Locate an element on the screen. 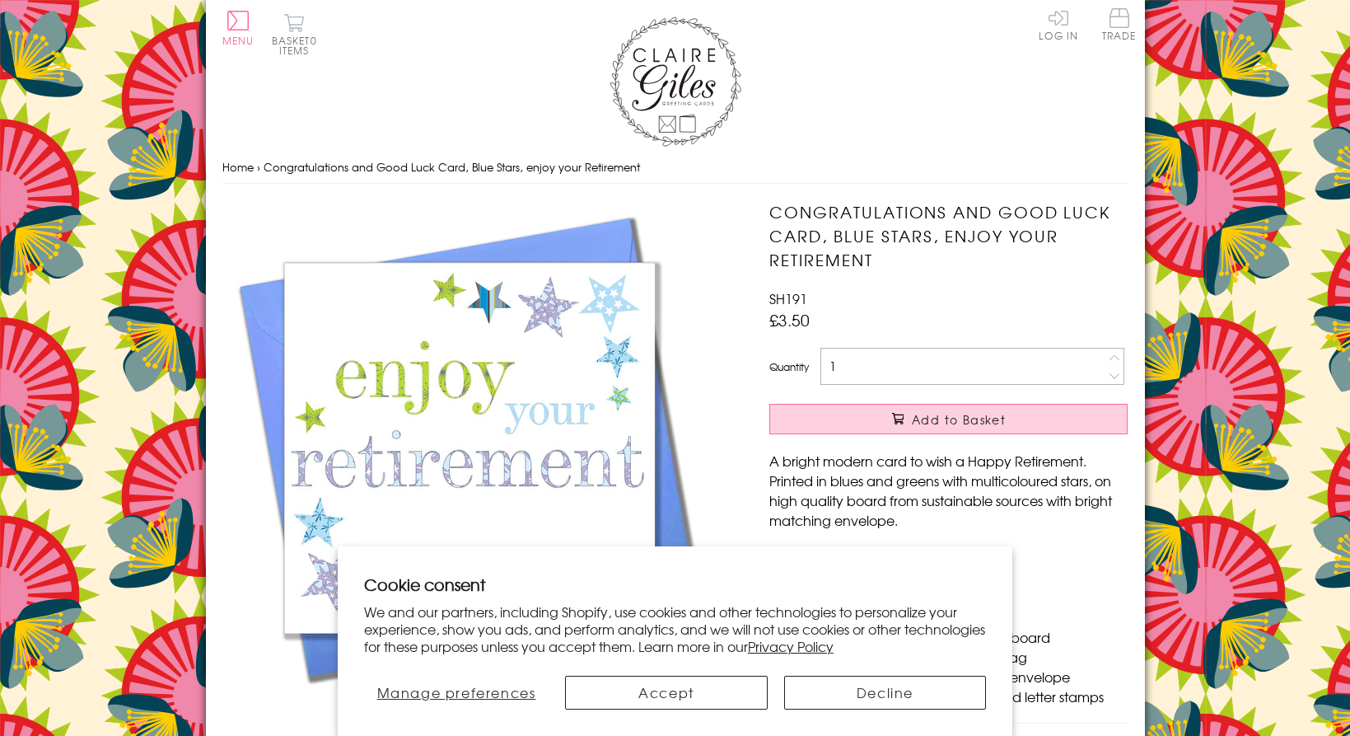 This screenshot has height=736, width=1350. img: Congratulations and Good Luck Card, Blue Stars, enjoy your Retirement is located at coordinates (470, 447).